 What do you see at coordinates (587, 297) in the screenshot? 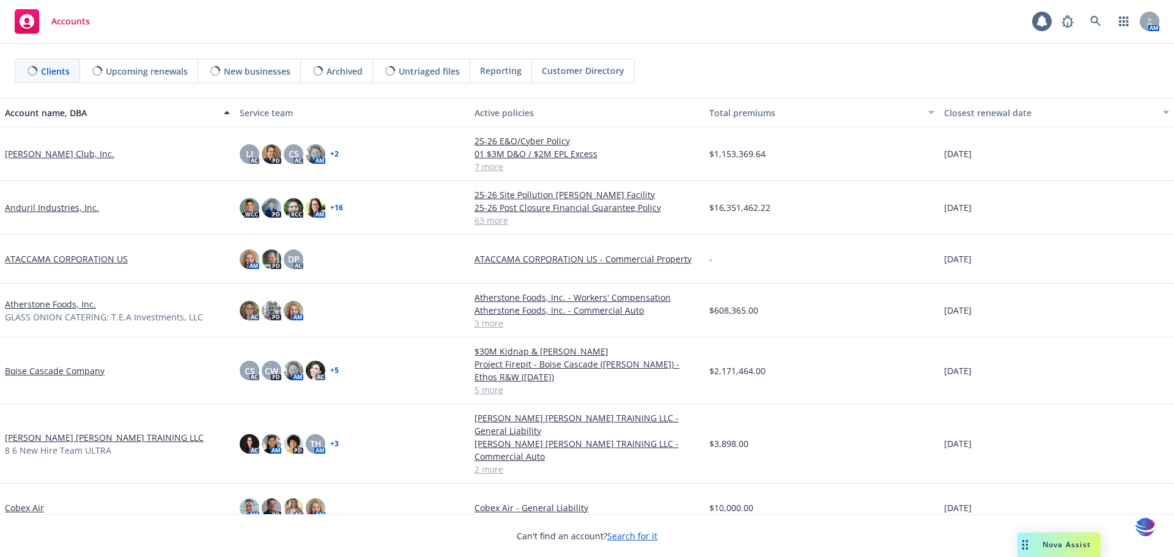
I see `a: Atherstone Foods, Inc. - Workers' Compensation` at bounding box center [587, 297].